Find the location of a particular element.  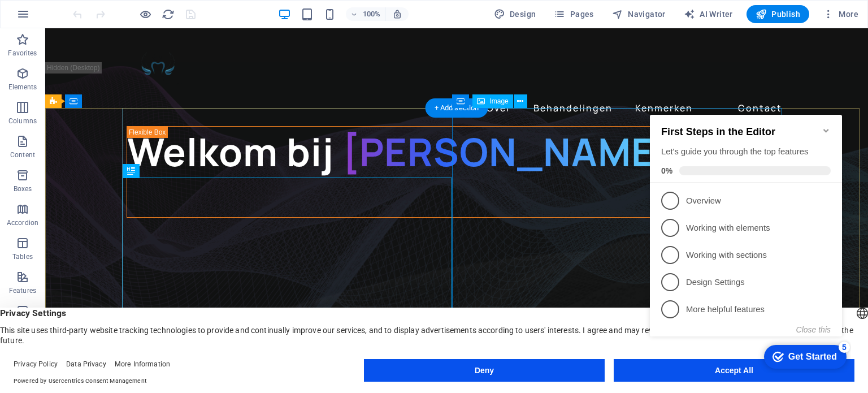

div: Get Started 5 items remaining, 0% complete is located at coordinates (160, 259).